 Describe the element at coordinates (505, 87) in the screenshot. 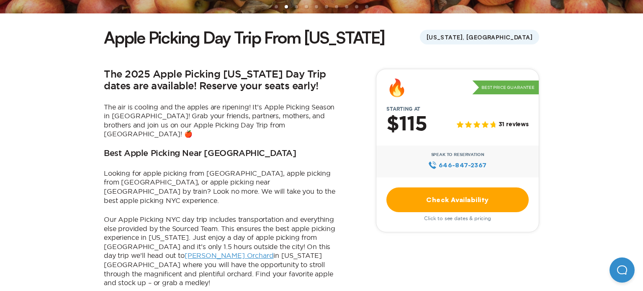

I see `p: Best Price Guarantee` at that location.